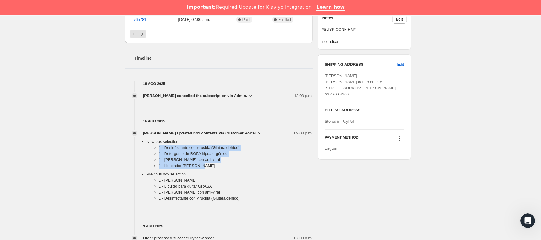 This screenshot has width=541, height=240. What do you see at coordinates (331, 149) in the screenshot?
I see `span: PayPal` at bounding box center [331, 149].